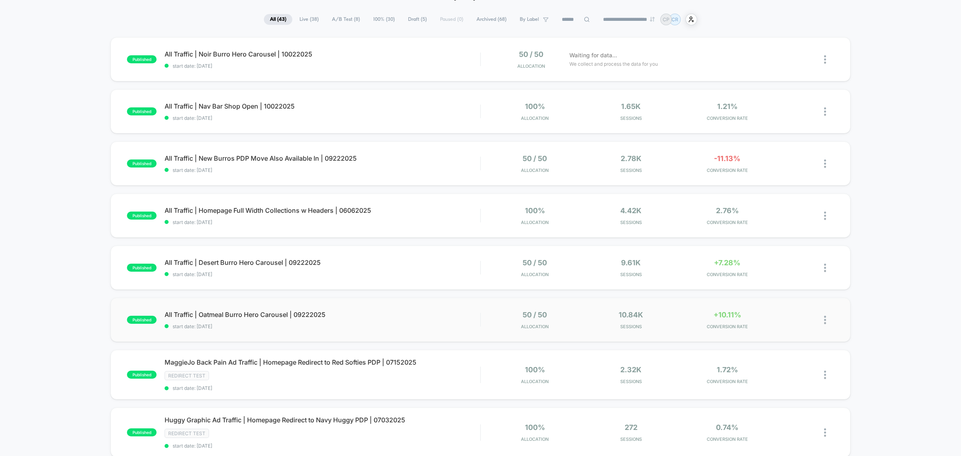 The image size is (961, 456). I want to click on span: Live ( 38 ), so click(309, 19).